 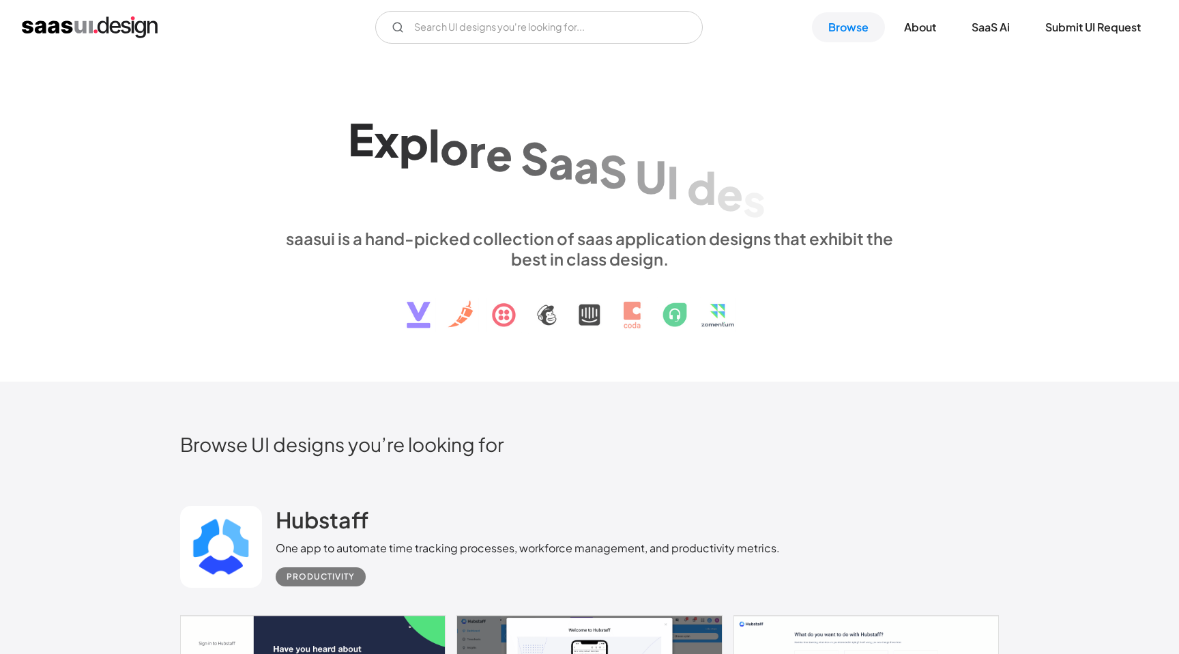 What do you see at coordinates (539, 27) in the screenshot?
I see `input: Search UI designs you're looking for...` at bounding box center [539, 27].